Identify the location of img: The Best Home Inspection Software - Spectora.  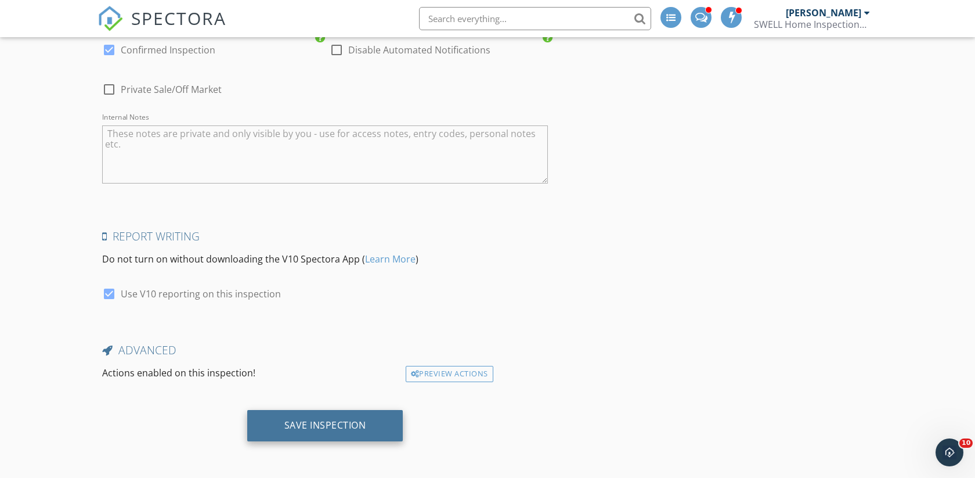
(110, 19).